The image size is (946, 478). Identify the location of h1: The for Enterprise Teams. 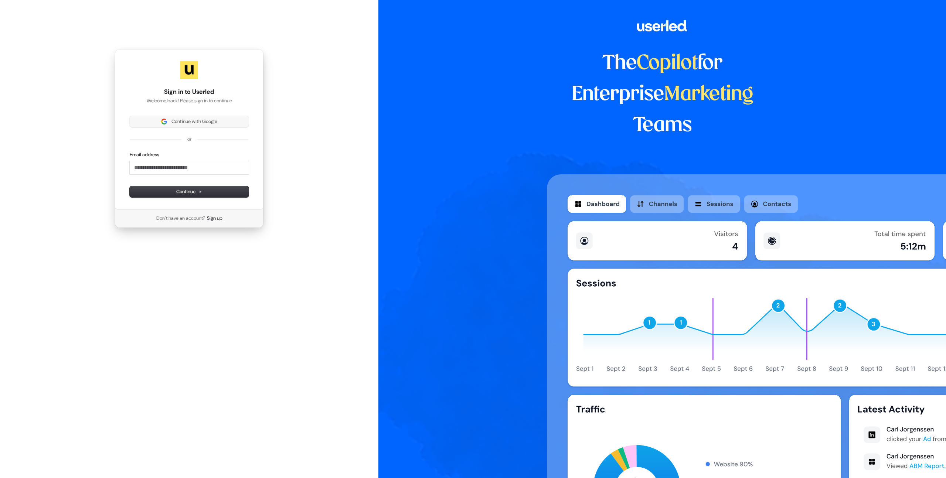
(662, 95).